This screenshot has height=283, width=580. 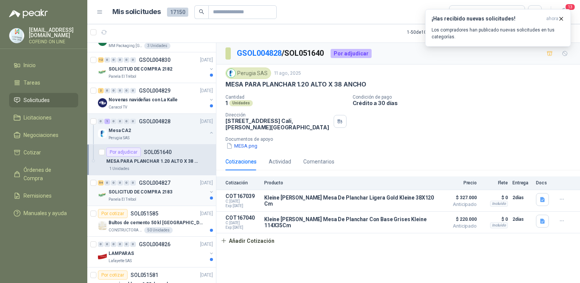 I want to click on a: Cotizar, so click(x=44, y=153).